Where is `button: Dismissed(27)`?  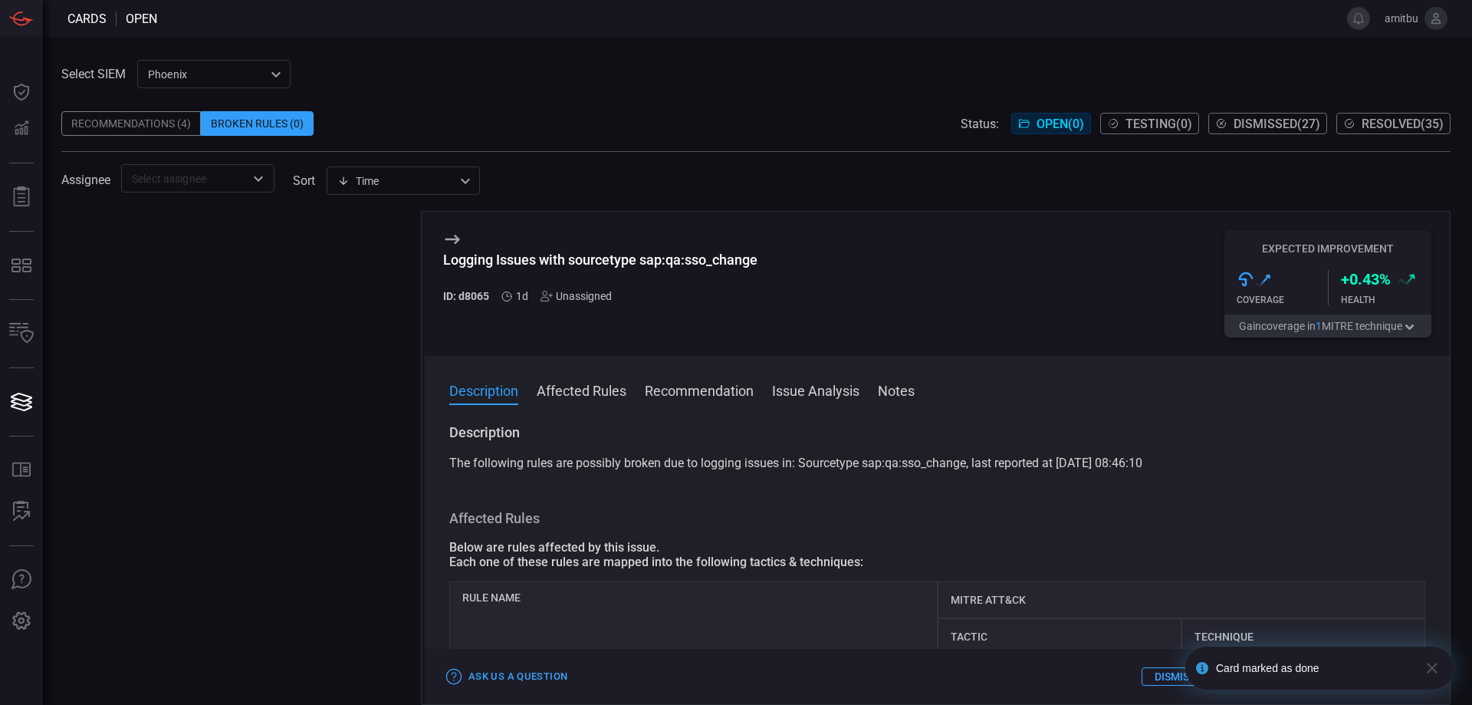
button: Dismissed(27) is located at coordinates (1267, 123).